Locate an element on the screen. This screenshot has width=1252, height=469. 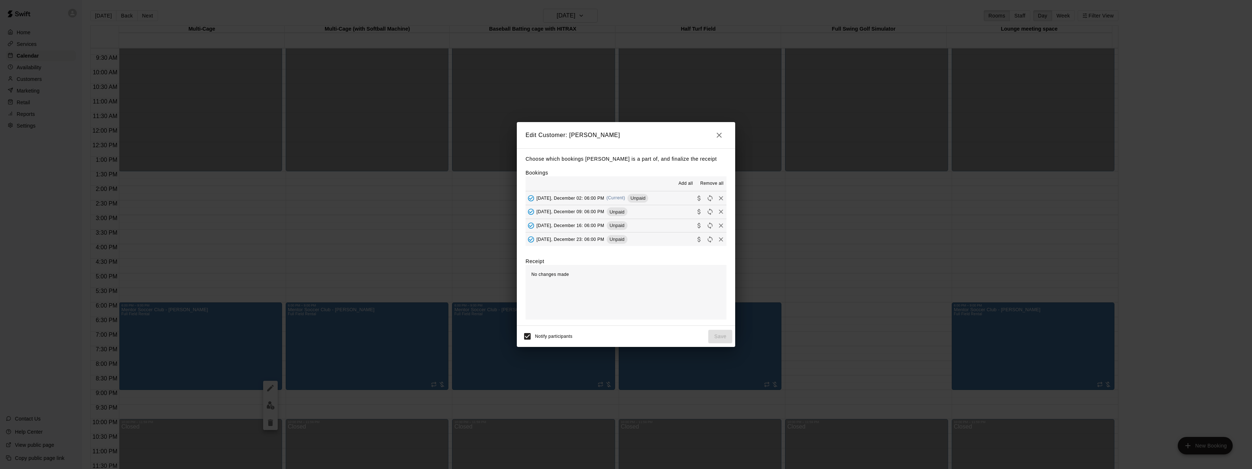
span: (Current) is located at coordinates (616, 198).